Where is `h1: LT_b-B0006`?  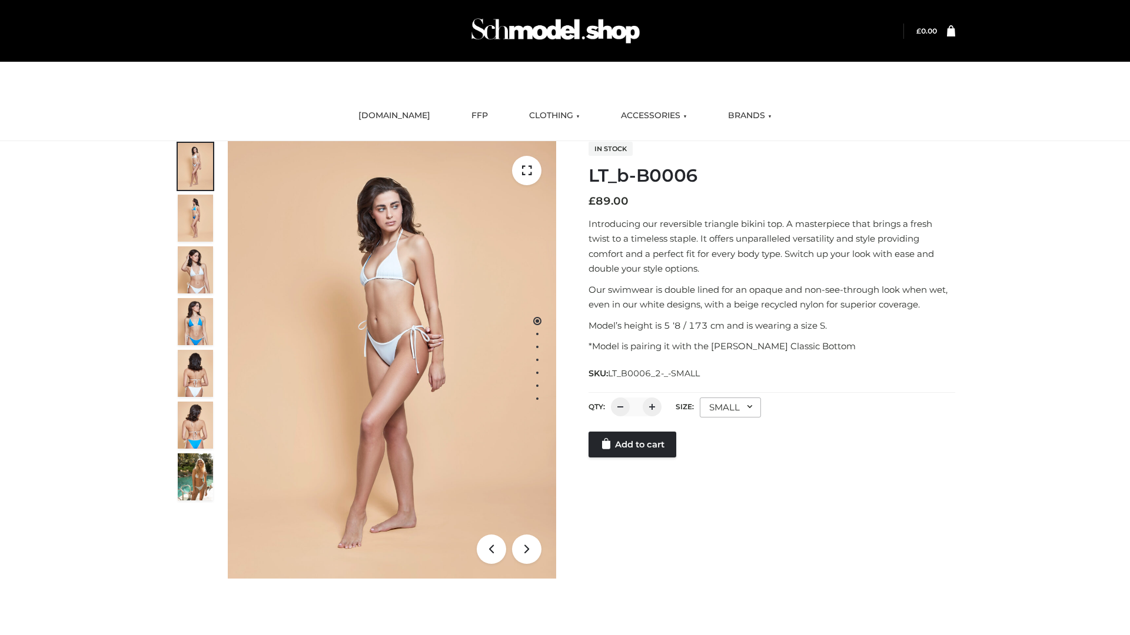 h1: LT_b-B0006 is located at coordinates (771, 176).